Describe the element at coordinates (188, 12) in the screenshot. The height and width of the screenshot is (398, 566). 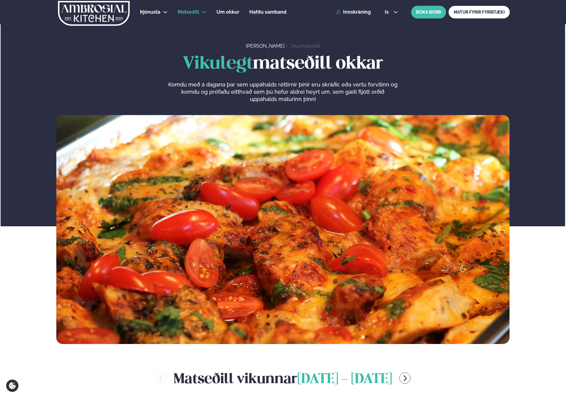
I see `a: Matseðill` at that location.